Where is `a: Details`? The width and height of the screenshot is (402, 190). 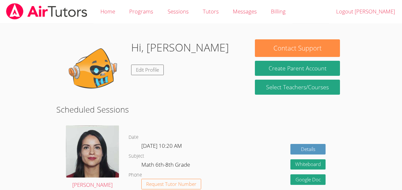 a: Details is located at coordinates (308, 149).